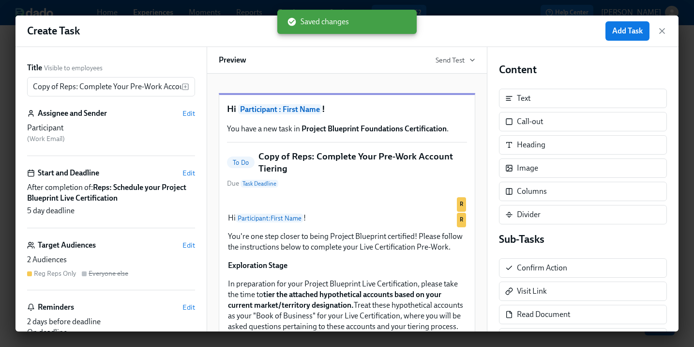 The width and height of the screenshot is (694, 347). Describe the element at coordinates (111, 260) in the screenshot. I see `div: 2 Audiences` at that location.